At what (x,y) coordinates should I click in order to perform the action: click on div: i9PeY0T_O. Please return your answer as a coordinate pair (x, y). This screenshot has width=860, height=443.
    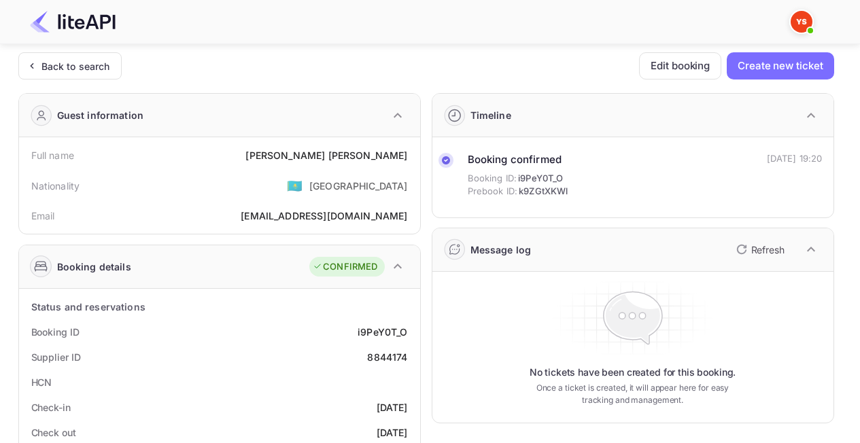
    Looking at the image, I should click on (382, 332).